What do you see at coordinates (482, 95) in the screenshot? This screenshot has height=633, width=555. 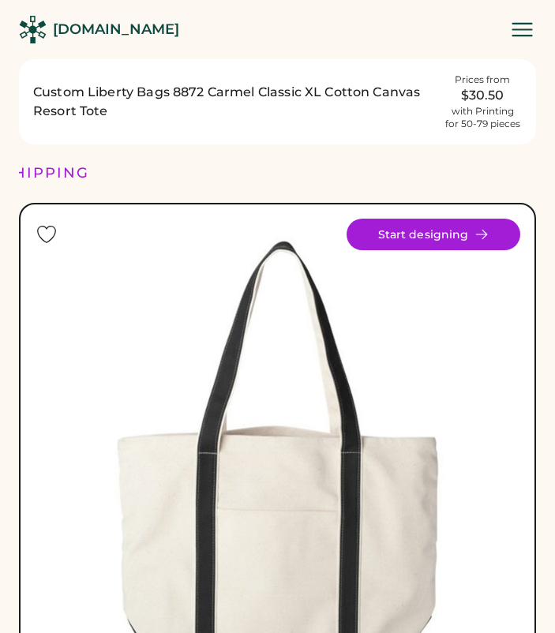 I see `div: $30.50` at bounding box center [482, 95].